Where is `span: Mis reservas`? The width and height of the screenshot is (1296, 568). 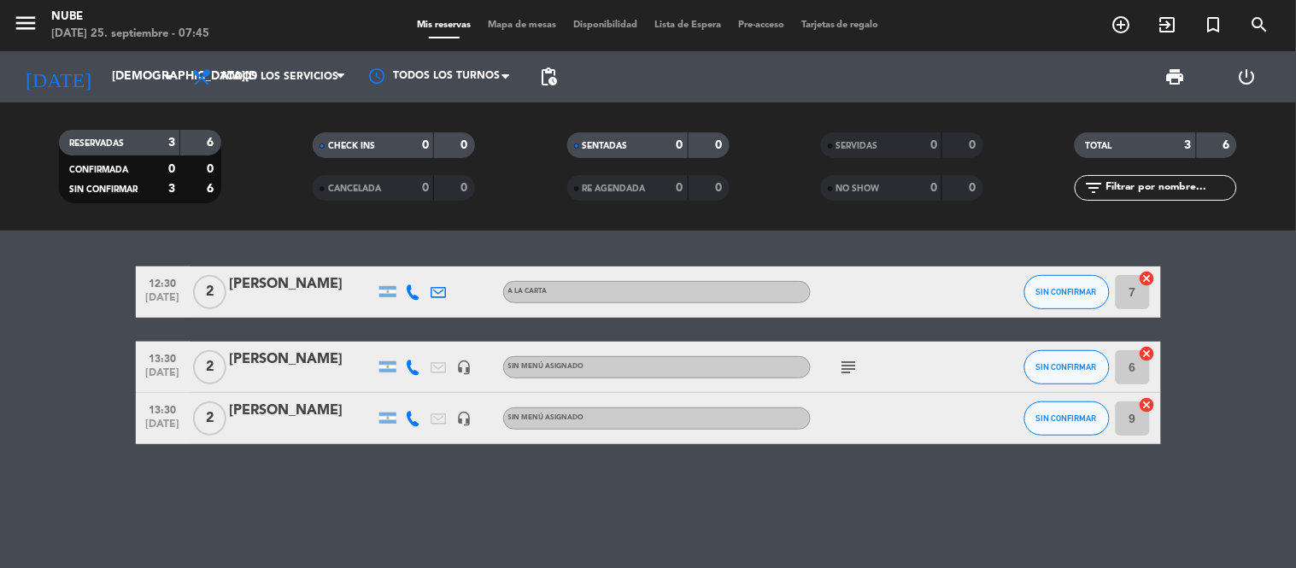 span: Mis reservas is located at coordinates (444, 25).